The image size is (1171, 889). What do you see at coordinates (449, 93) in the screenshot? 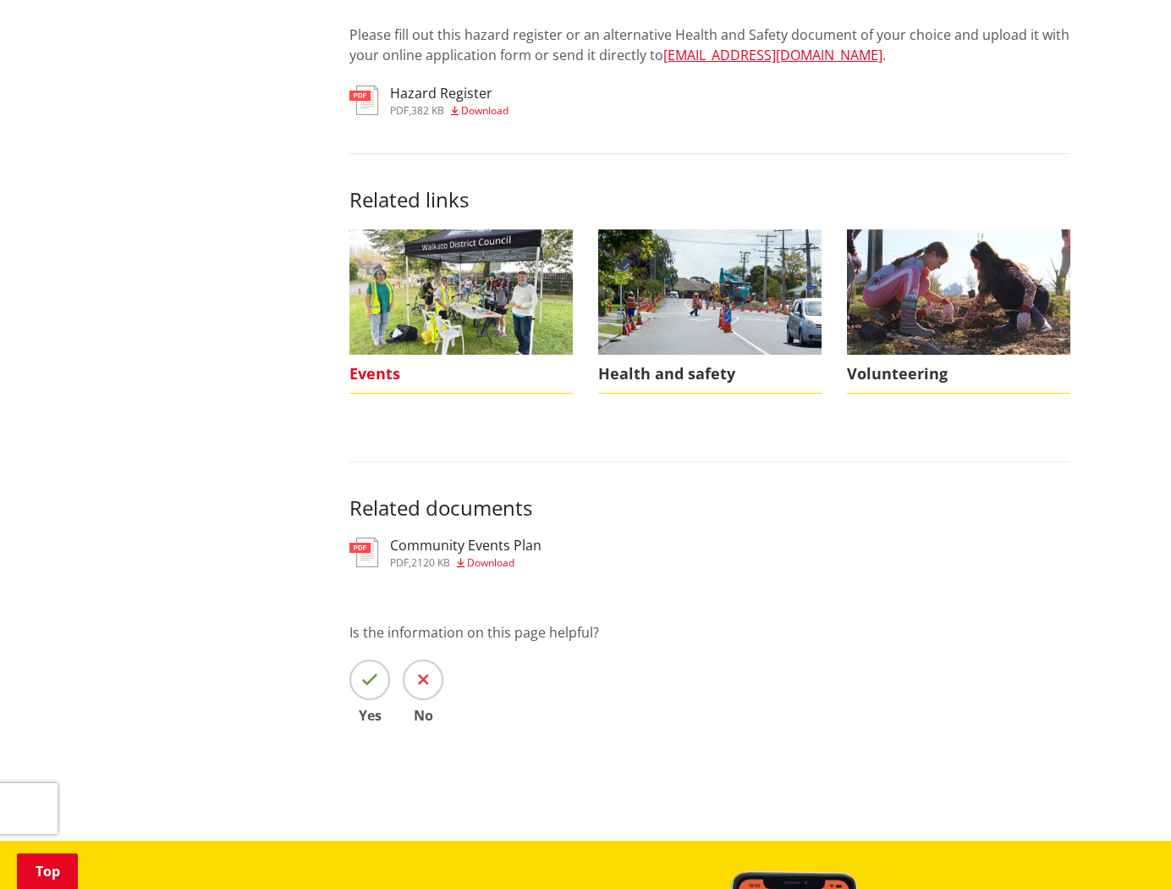
I see `h3: Hazard Register` at bounding box center [449, 93].